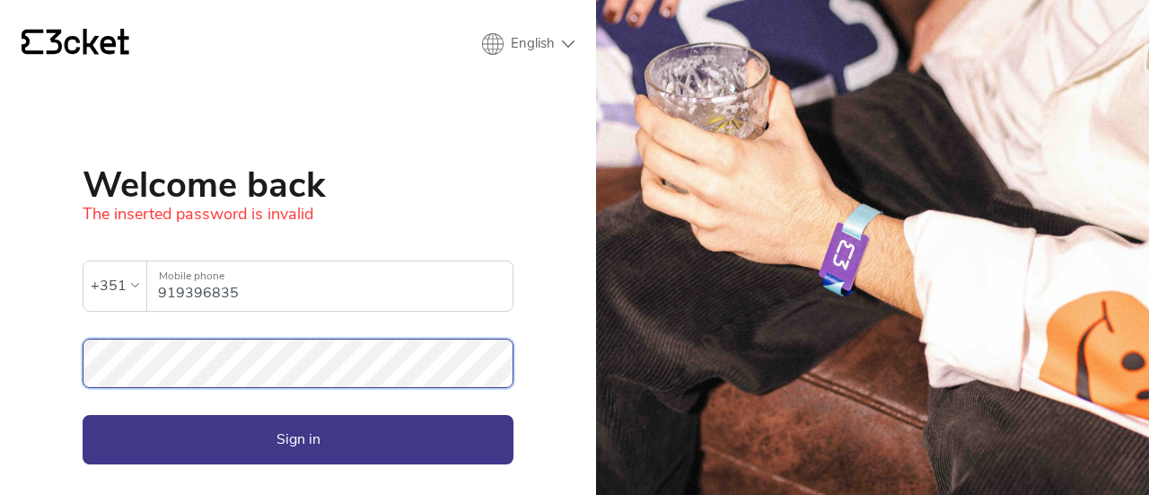 This screenshot has height=495, width=1149. Describe the element at coordinates (335, 285) in the screenshot. I see `input: Mobile phone` at that location.